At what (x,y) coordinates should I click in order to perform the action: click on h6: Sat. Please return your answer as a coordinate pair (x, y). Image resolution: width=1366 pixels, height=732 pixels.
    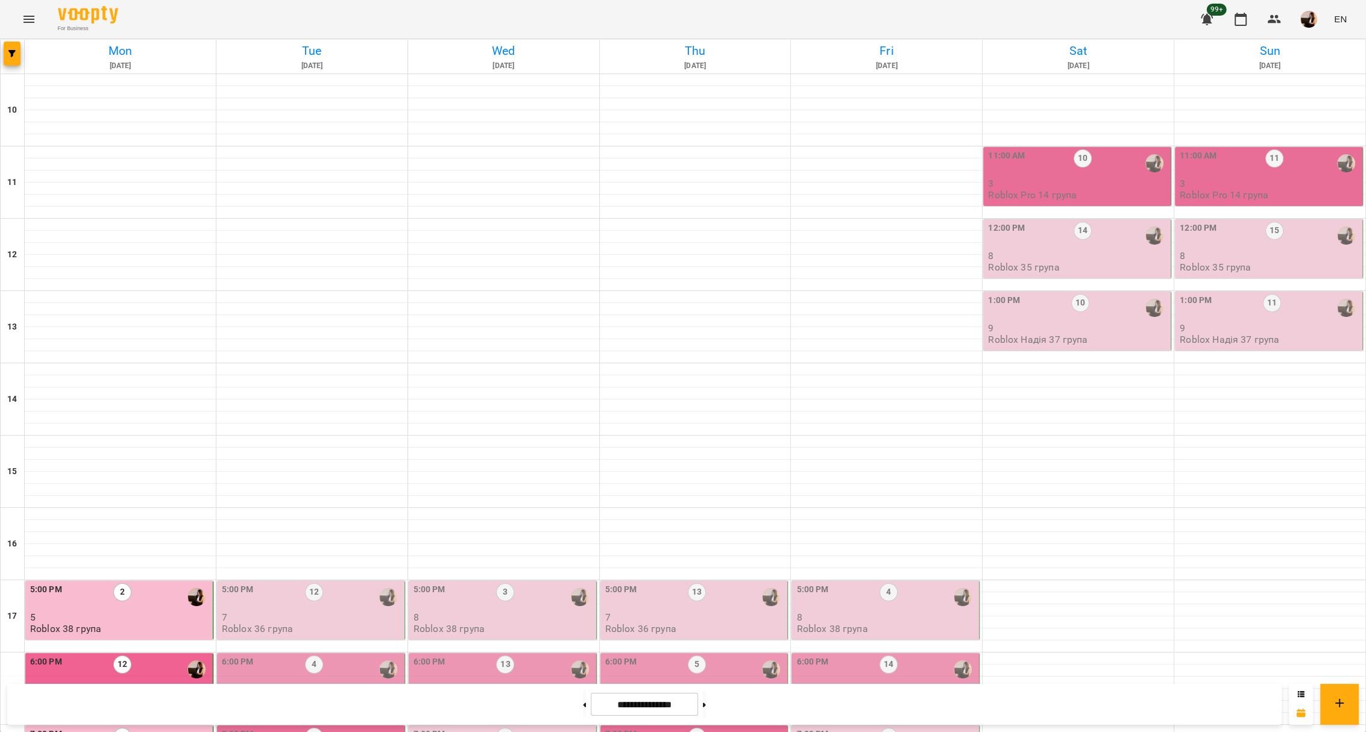
    Looking at the image, I should click on (1078, 51).